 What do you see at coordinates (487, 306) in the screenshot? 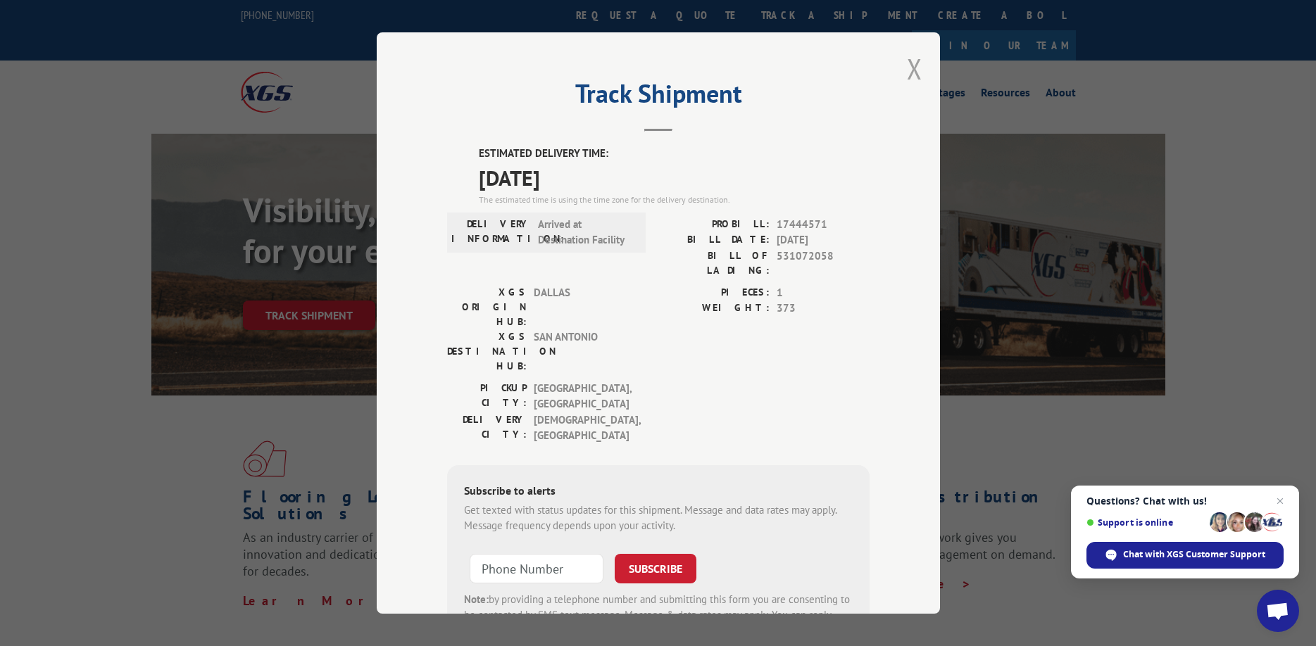
I see `label: XGS ORIGIN HUB:` at bounding box center [487, 306].